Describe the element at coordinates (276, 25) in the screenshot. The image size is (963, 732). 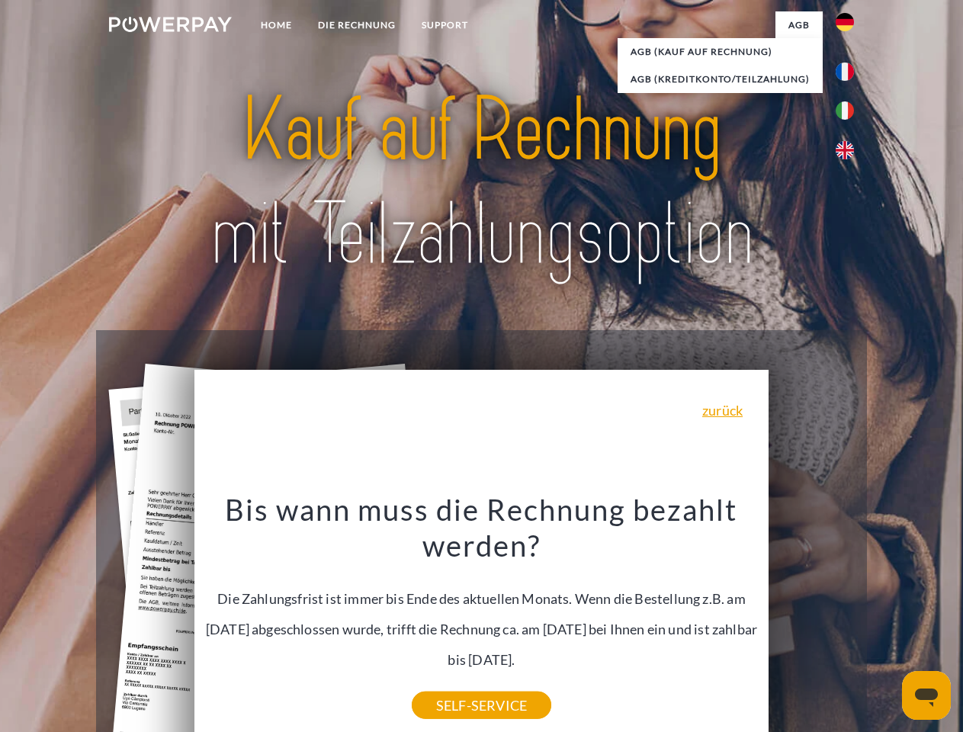
I see `a: Home` at that location.